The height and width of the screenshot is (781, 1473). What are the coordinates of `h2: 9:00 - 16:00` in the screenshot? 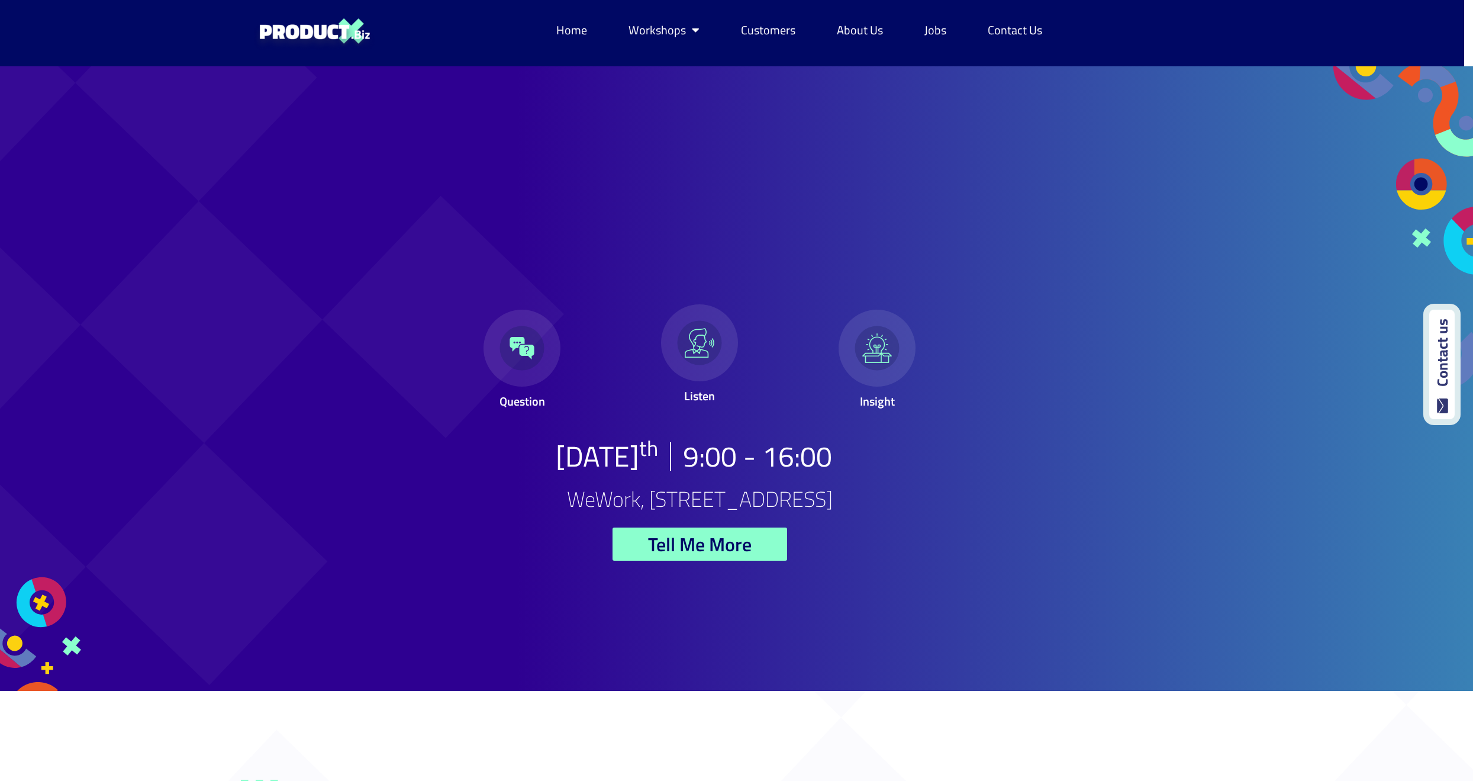 It's located at (758, 456).